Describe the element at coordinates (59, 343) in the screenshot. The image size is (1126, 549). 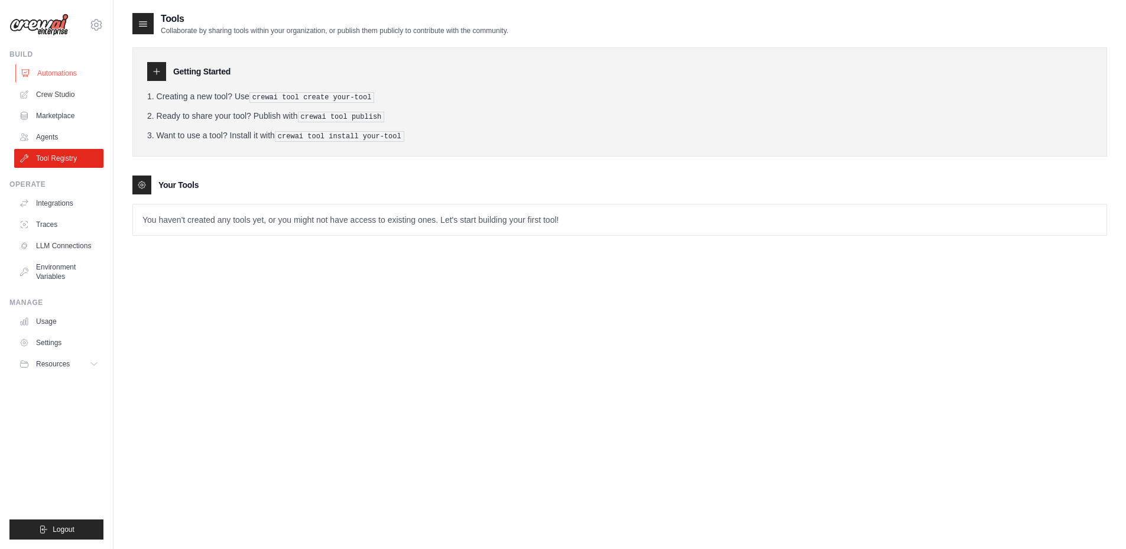
I see `a: Settings` at that location.